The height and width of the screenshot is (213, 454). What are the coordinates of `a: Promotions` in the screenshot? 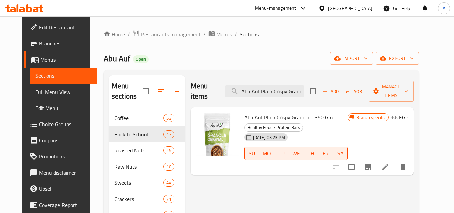 It's located at (61, 156).